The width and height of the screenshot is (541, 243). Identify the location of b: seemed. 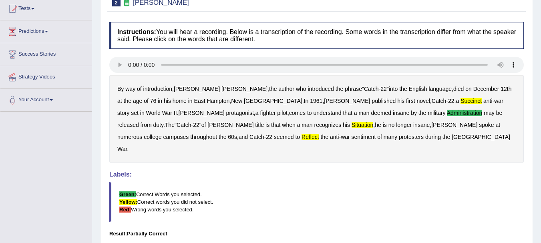
(284, 137).